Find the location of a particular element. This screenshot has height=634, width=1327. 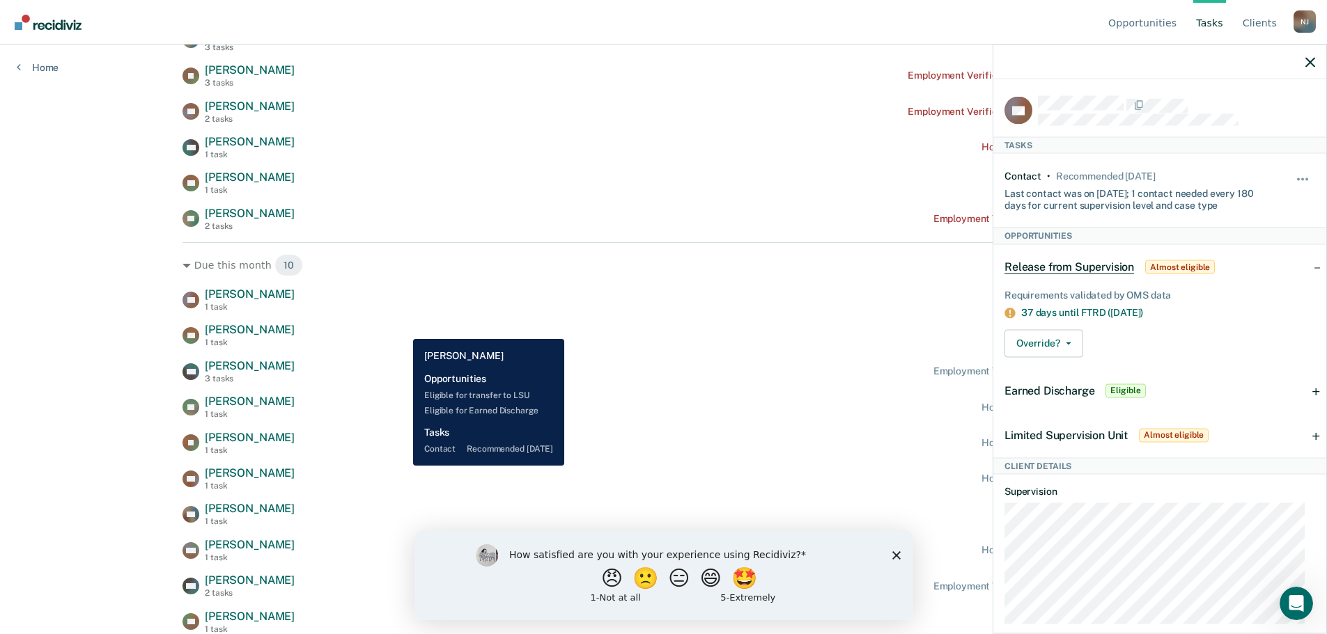

button: 3 is located at coordinates (265, 48).